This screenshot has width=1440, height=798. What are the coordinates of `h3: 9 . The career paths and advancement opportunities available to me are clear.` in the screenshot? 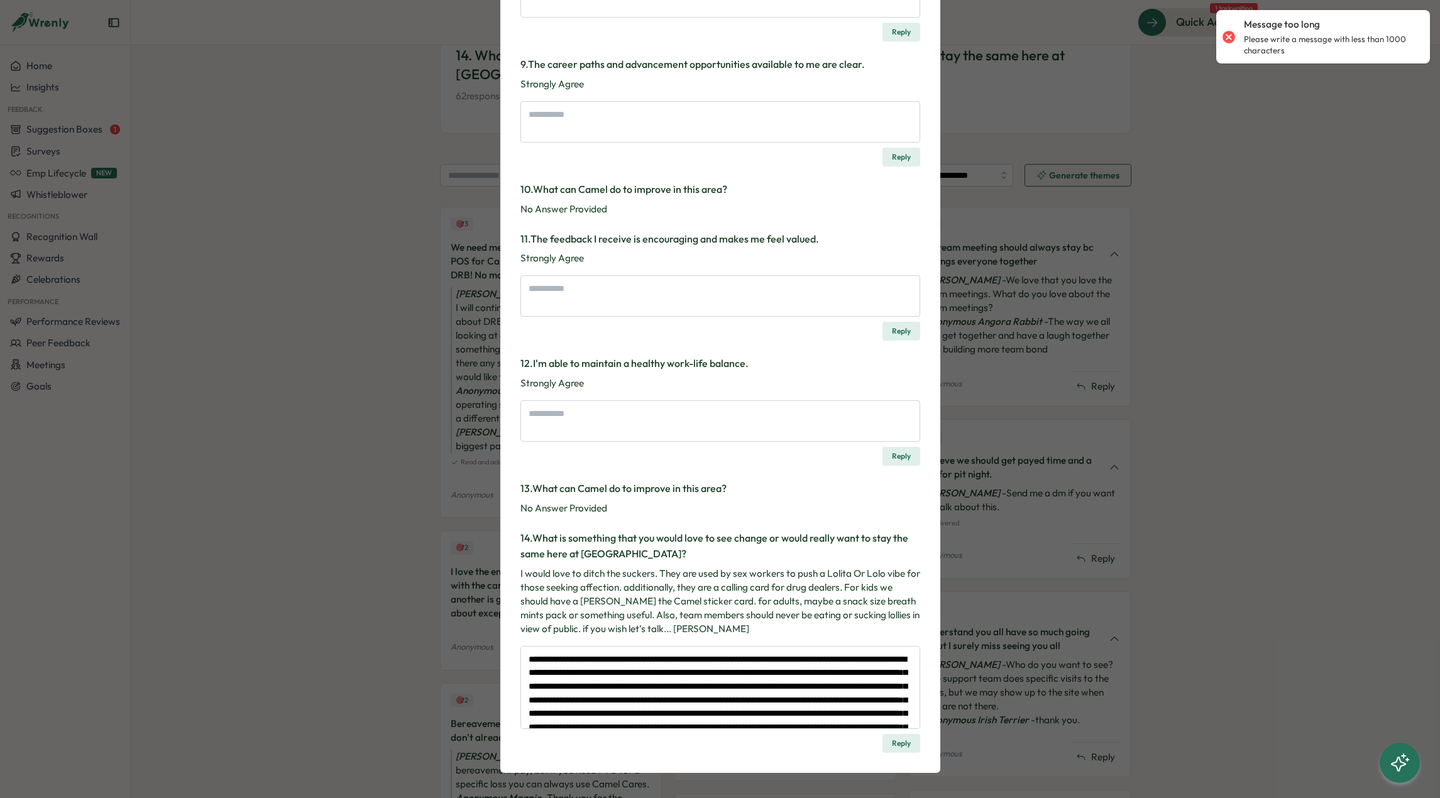 It's located at (720, 64).